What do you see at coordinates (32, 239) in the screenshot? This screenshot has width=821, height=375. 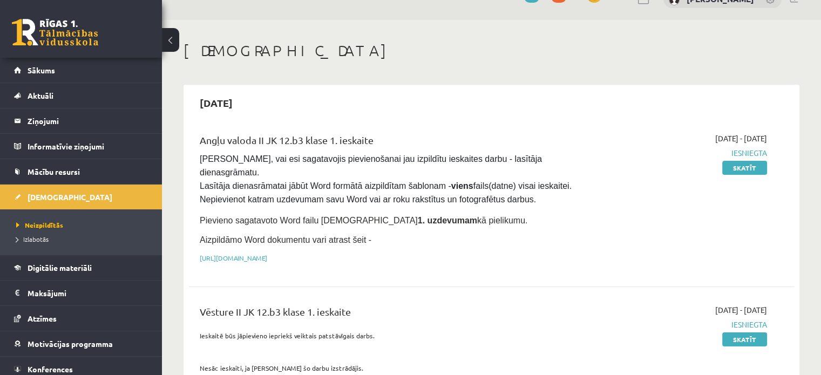 I see `span: Izlabotās` at bounding box center [32, 239].